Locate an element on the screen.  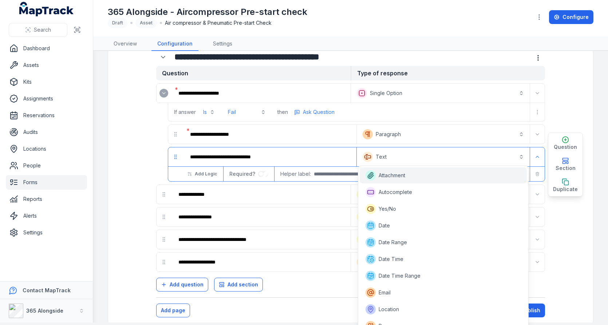
span: Date Range is located at coordinates (393, 243).